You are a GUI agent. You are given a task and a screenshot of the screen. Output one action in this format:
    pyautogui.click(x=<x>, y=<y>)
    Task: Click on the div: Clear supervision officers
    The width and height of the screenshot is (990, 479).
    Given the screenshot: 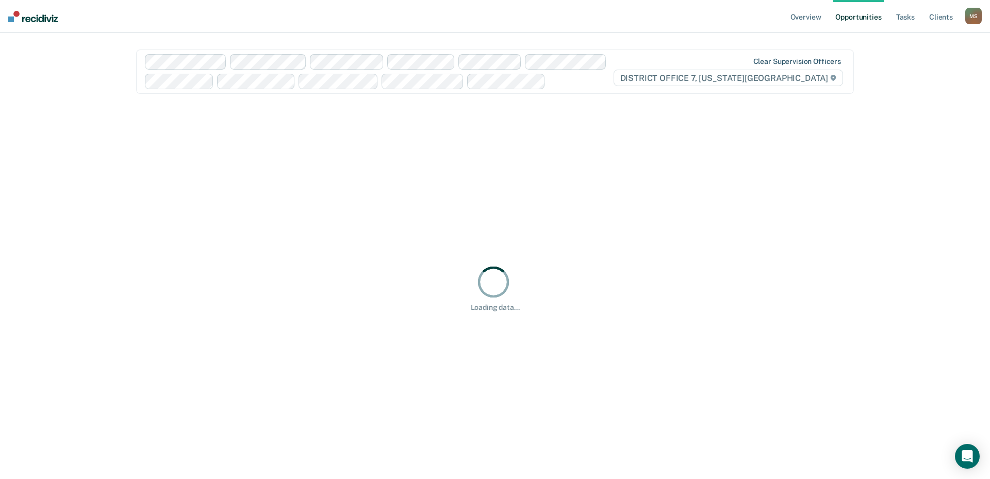 What is the action you would take?
    pyautogui.click(x=797, y=61)
    